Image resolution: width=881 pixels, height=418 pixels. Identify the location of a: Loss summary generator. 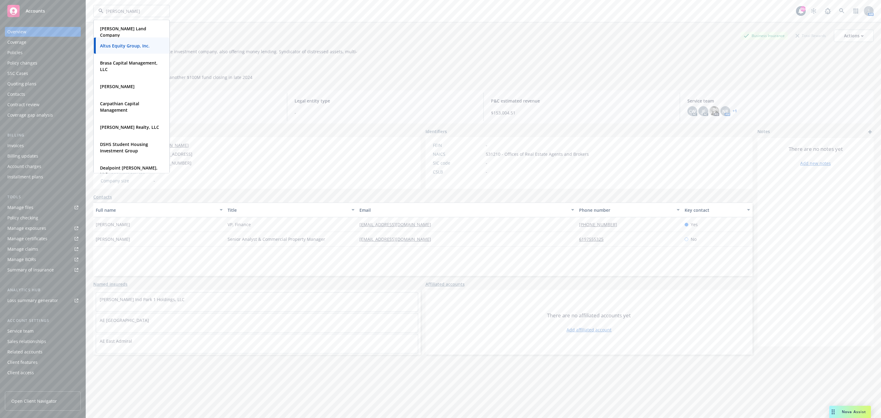
(43, 300).